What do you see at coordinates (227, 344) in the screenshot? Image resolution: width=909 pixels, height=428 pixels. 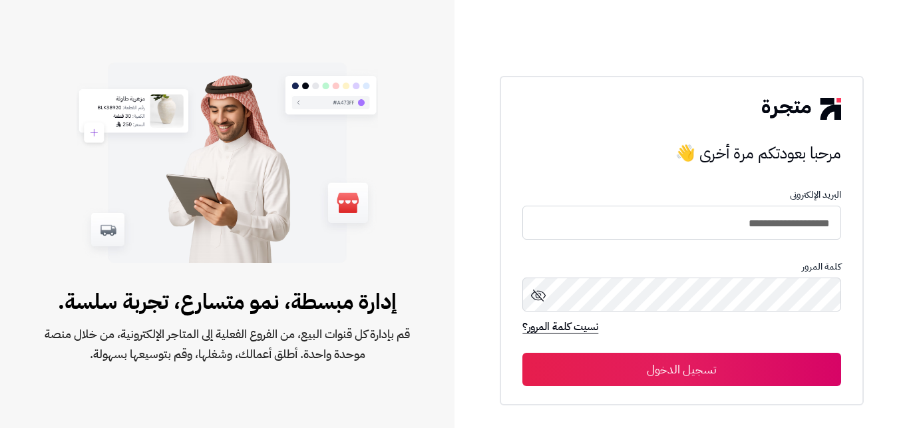 I see `span: قم بإدارة كل قنوات البيع، من الفروع الفعلية إلى المتاجر الإلكترونية، من خلال منصة موحدة واحدة. أط...` at bounding box center [227, 344].